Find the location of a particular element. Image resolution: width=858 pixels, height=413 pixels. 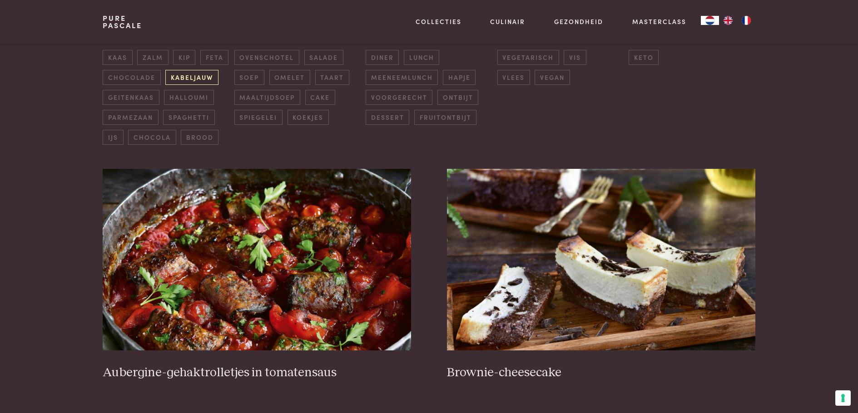

a: Brownie-cheesecake Brownie-cheesecake is located at coordinates (601, 275).